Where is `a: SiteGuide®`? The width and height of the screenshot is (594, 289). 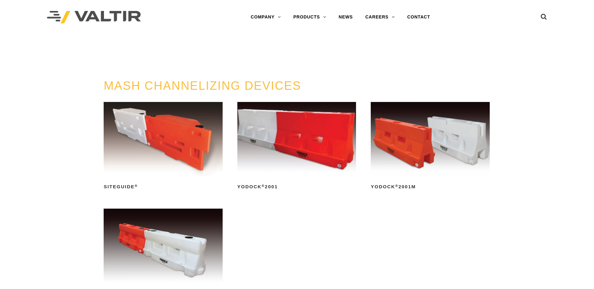 a: SiteGuide® is located at coordinates (163, 147).